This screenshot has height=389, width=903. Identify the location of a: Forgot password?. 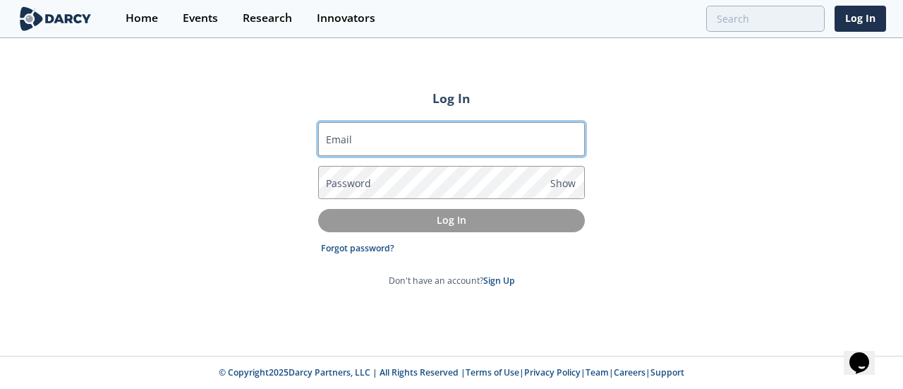
(358, 248).